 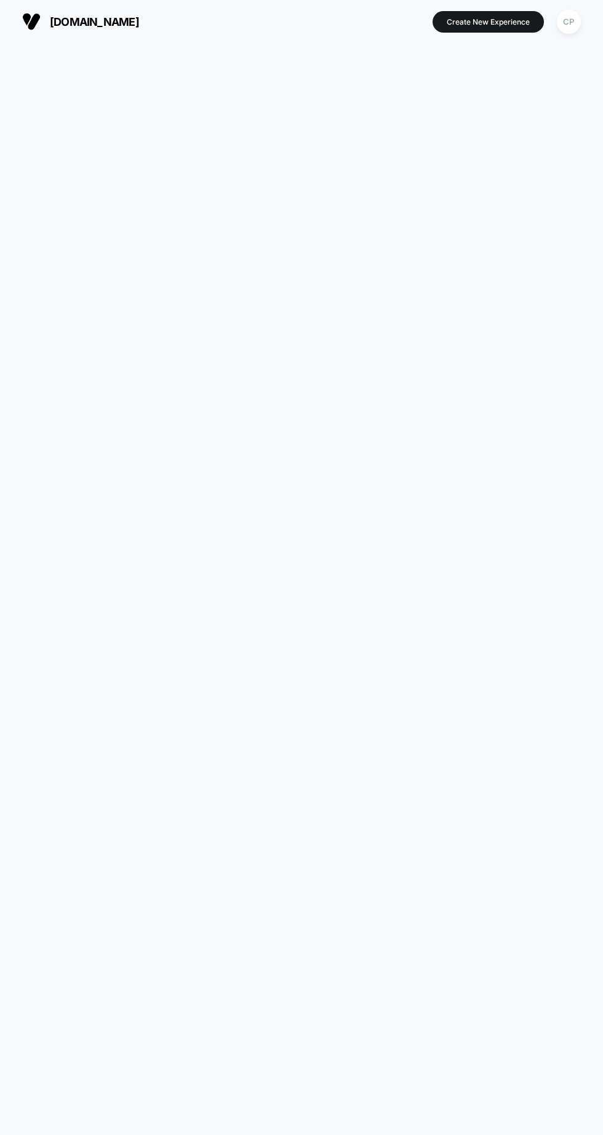 I want to click on button: Create New Experience, so click(x=488, y=22).